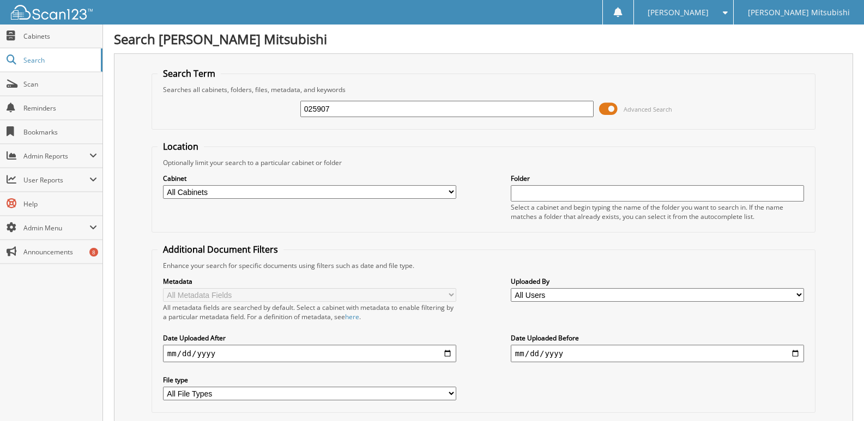  Describe the element at coordinates (657, 178) in the screenshot. I see `label: Folder` at that location.